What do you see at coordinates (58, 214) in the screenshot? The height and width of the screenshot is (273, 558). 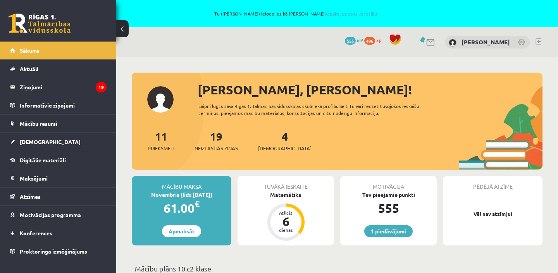 I see `a: Motivācijas programma` at bounding box center [58, 214].